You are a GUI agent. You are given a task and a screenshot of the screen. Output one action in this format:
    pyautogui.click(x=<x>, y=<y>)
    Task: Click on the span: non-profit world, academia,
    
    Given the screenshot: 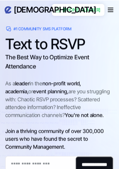 What is the action you would take?
    pyautogui.click(x=43, y=87)
    